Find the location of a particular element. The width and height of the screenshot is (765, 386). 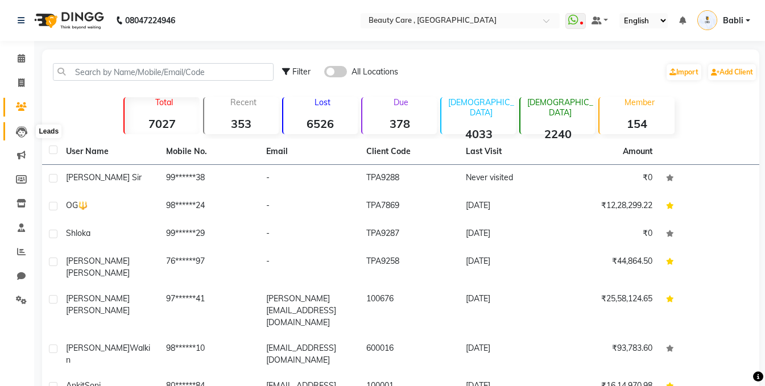

td: TPA9258 is located at coordinates (409, 267).